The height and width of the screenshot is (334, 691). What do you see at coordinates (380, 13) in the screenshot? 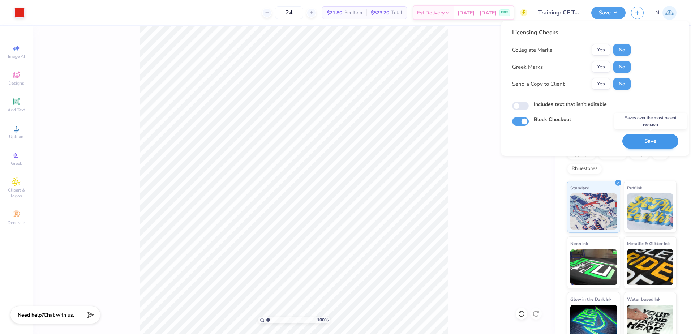
I see `span: $523.20` at bounding box center [380, 13].